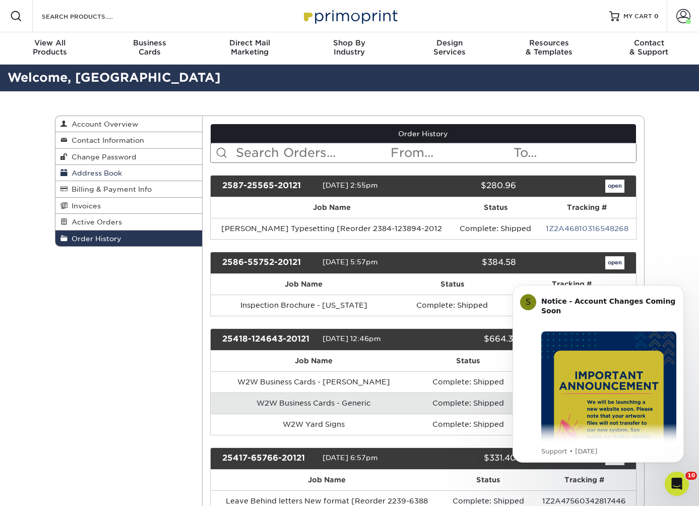  What do you see at coordinates (470, 458) in the screenshot?
I see `div: $331.40` at bounding box center [470, 458].